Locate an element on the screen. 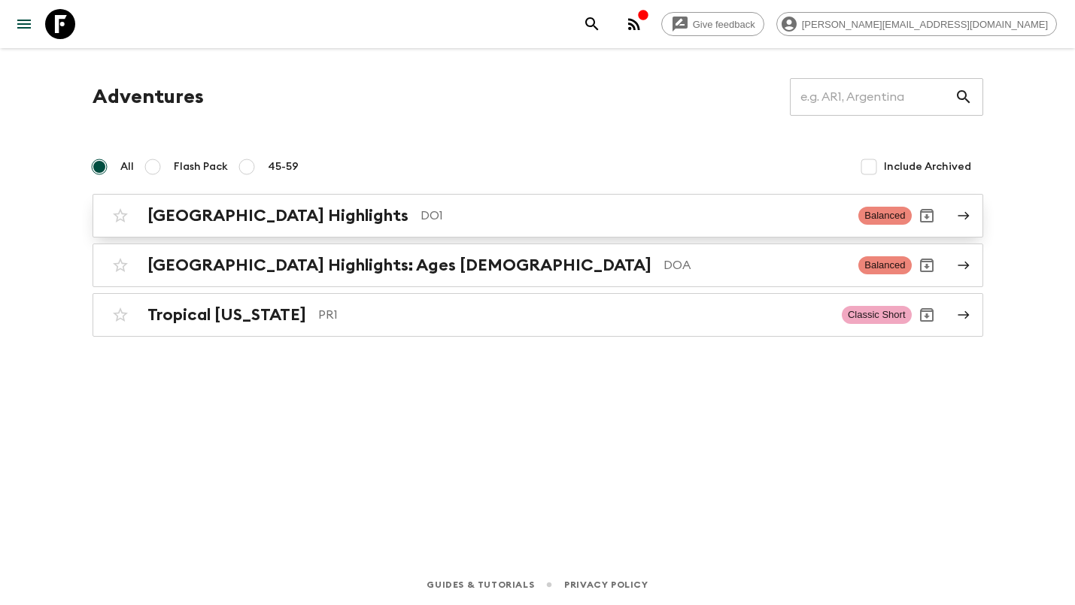 This screenshot has height=605, width=1075. span: Include Archived is located at coordinates (927, 167).